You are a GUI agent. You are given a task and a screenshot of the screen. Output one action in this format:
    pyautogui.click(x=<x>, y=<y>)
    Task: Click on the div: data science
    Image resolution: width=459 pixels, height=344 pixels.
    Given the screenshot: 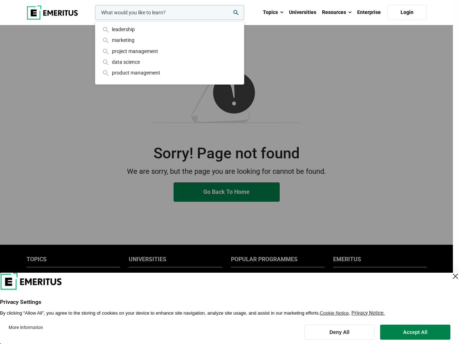 What is the action you would take?
    pyautogui.click(x=170, y=62)
    